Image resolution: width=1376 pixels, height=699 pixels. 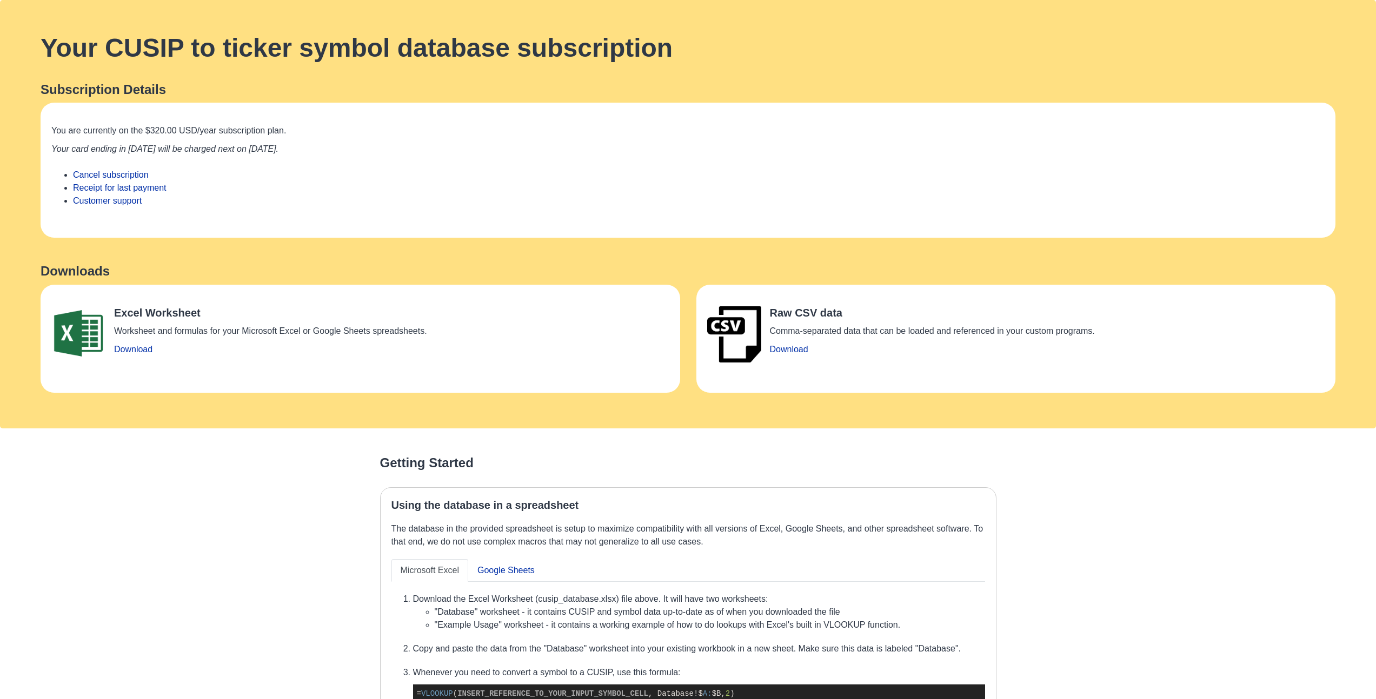 I want to click on h3: Raw CSV data, so click(x=1047, y=313).